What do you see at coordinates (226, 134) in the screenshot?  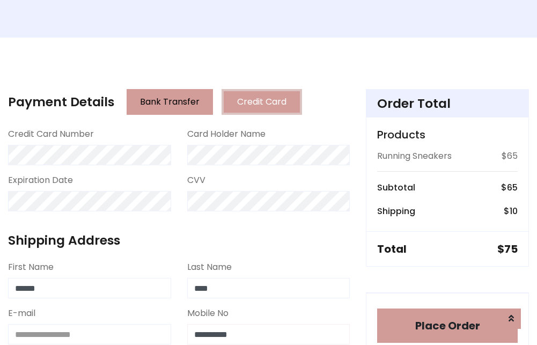 I see `label: Card Holder Name` at bounding box center [226, 134].